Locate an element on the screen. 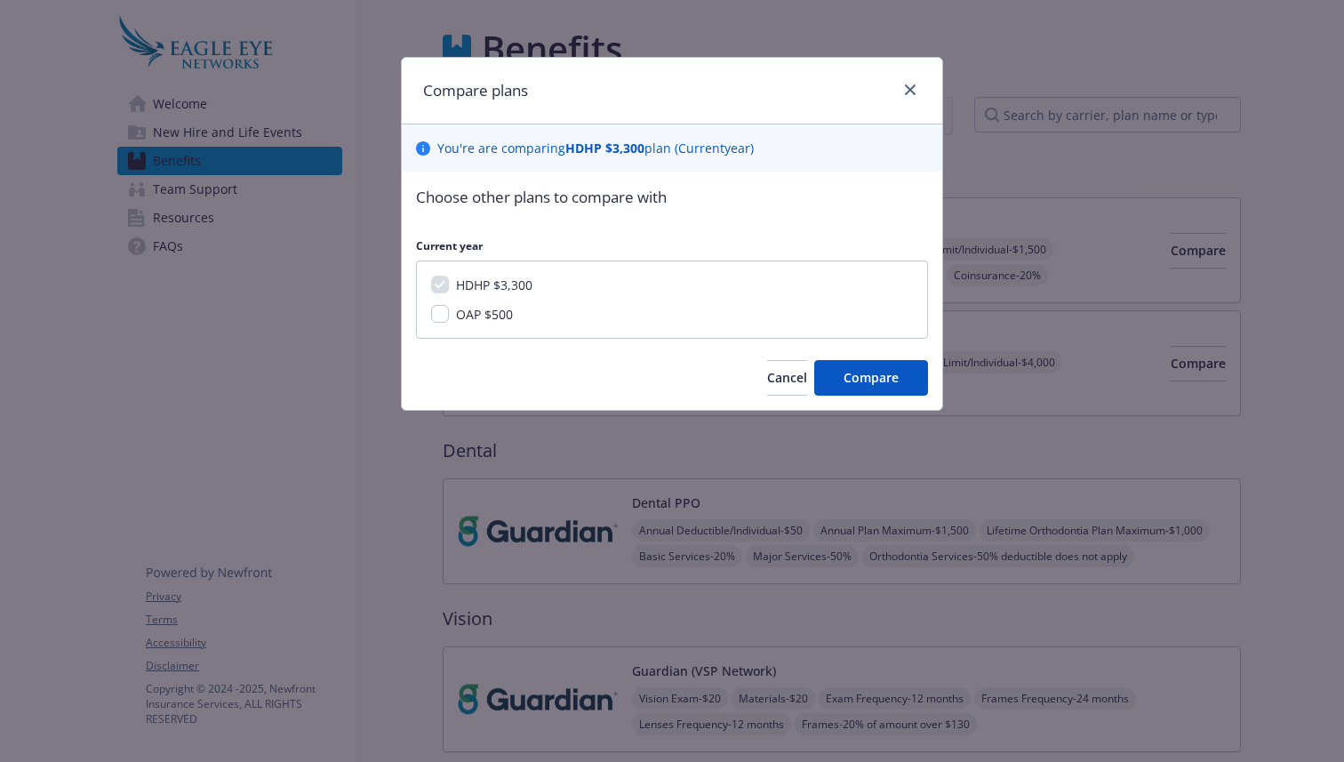  h1: Compare plans is located at coordinates (476, 91).